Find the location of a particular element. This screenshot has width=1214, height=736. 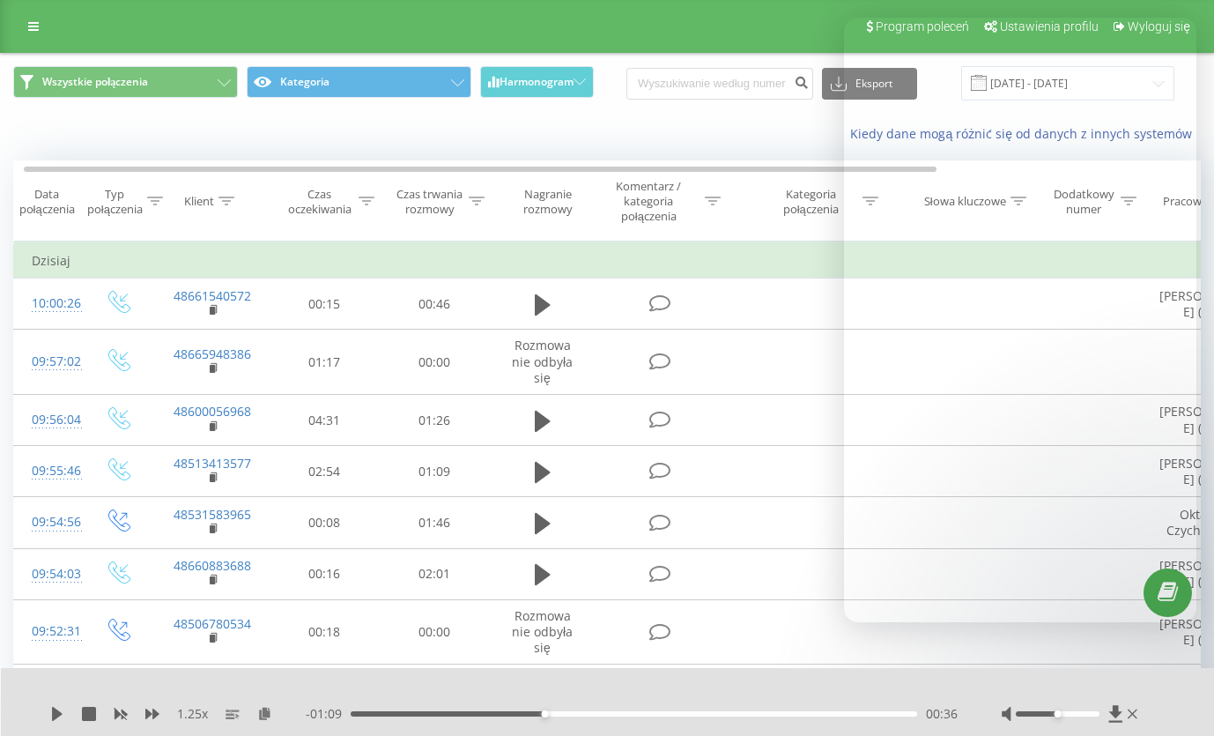

div: 10:00:26 is located at coordinates (49, 303).